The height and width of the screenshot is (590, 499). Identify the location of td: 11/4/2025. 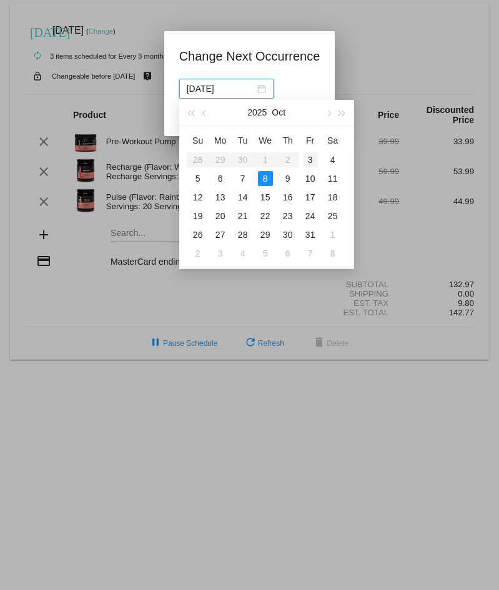
(243, 253).